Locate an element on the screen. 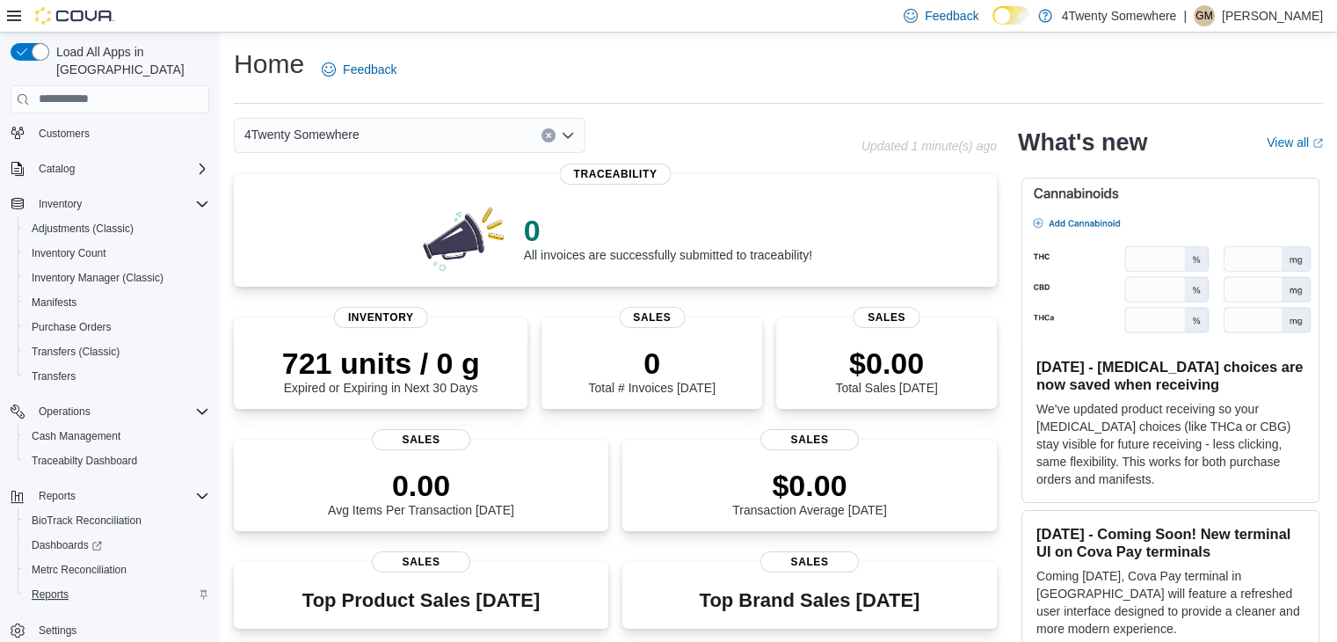 Image resolution: width=1337 pixels, height=642 pixels. span: 4Twenty Somewhere is located at coordinates (302, 135).